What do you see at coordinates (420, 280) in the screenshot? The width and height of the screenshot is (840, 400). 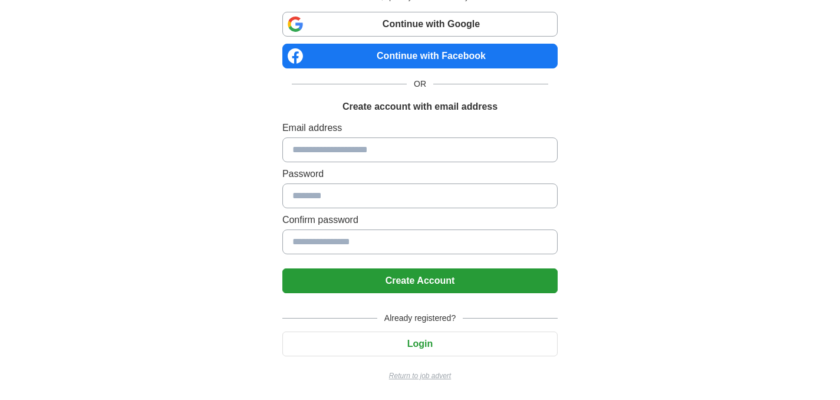 I see `button: Create Account` at bounding box center [420, 280].